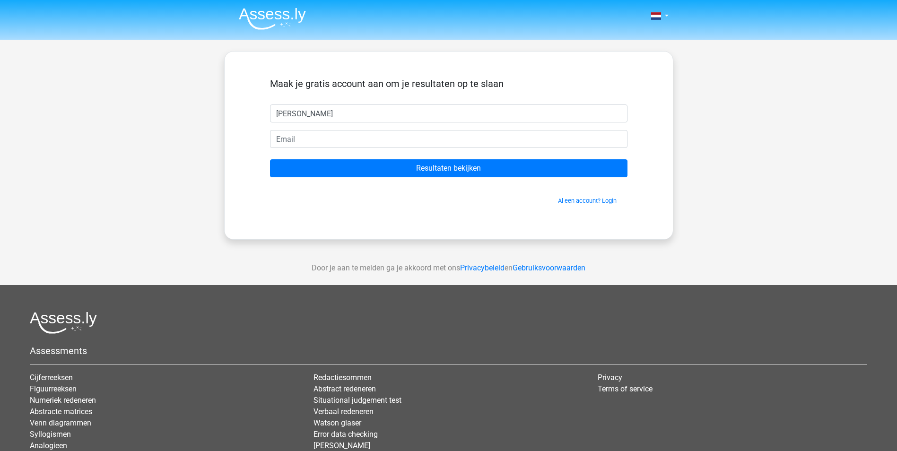  Describe the element at coordinates (346, 434) in the screenshot. I see `a: Error data checking` at that location.